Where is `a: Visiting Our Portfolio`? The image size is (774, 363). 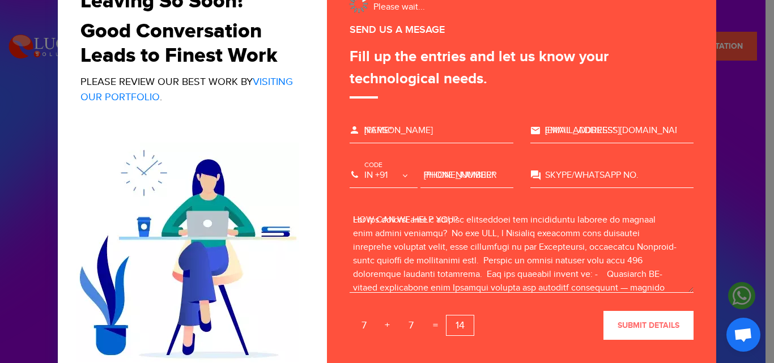 a: Visiting Our Portfolio is located at coordinates (186, 90).